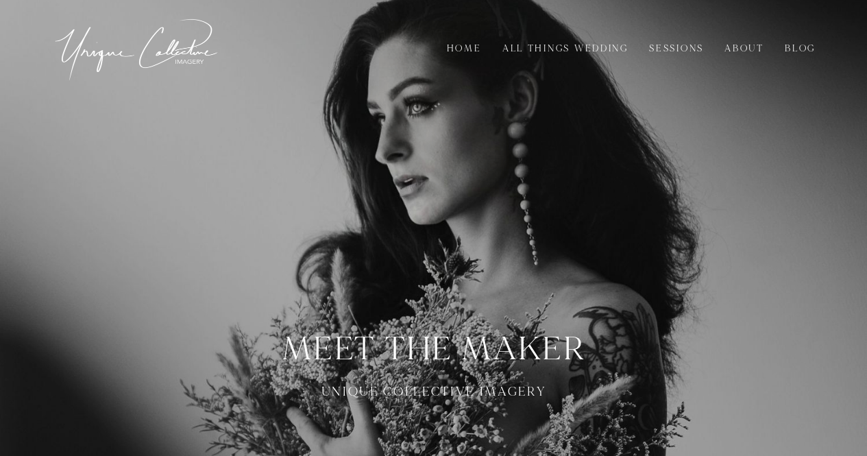  I want to click on a: Sessions, so click(676, 49).